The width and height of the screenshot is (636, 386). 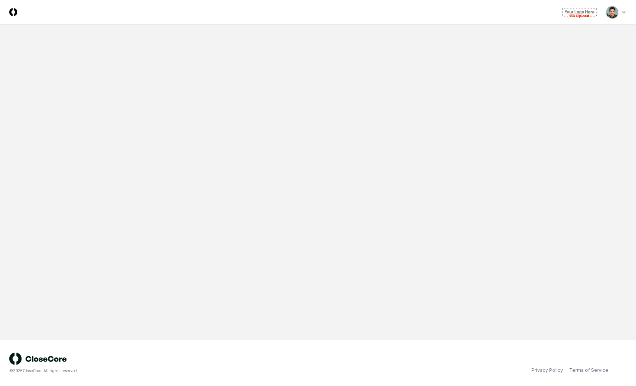 What do you see at coordinates (38, 359) in the screenshot?
I see `img: logo` at bounding box center [38, 359].